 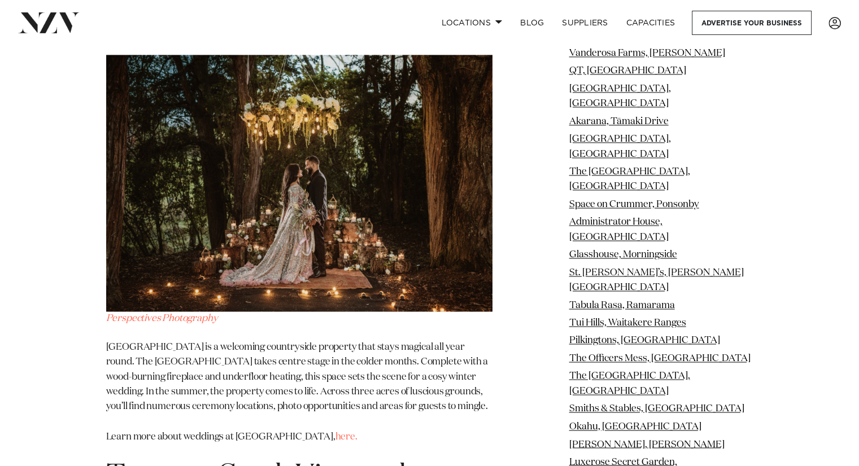 I want to click on a: BLOG, so click(x=532, y=23).